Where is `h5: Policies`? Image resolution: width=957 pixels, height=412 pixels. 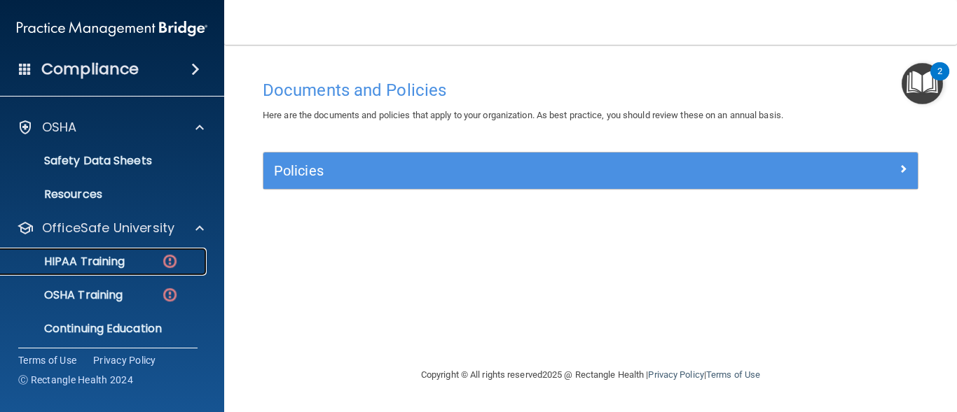
h5: Policies is located at coordinates (508, 171).